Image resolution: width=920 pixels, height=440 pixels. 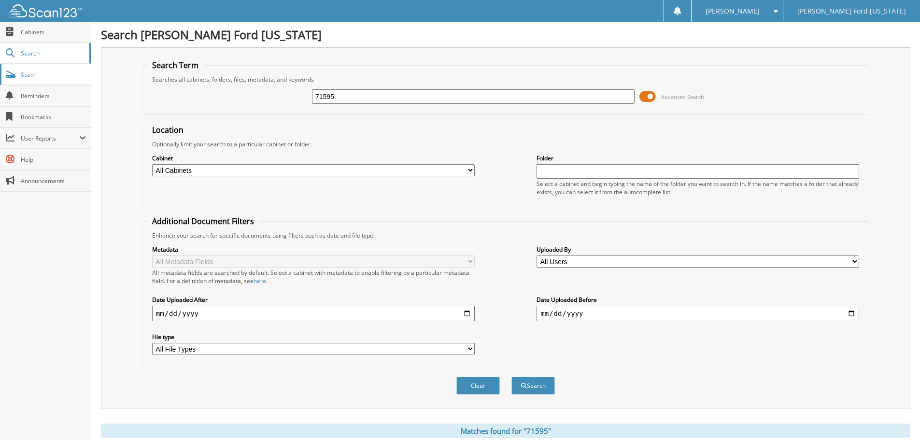 What do you see at coordinates (506, 79) in the screenshot?
I see `div: Searches all cabinets, folders, files, metadata, and keywords` at bounding box center [506, 79].